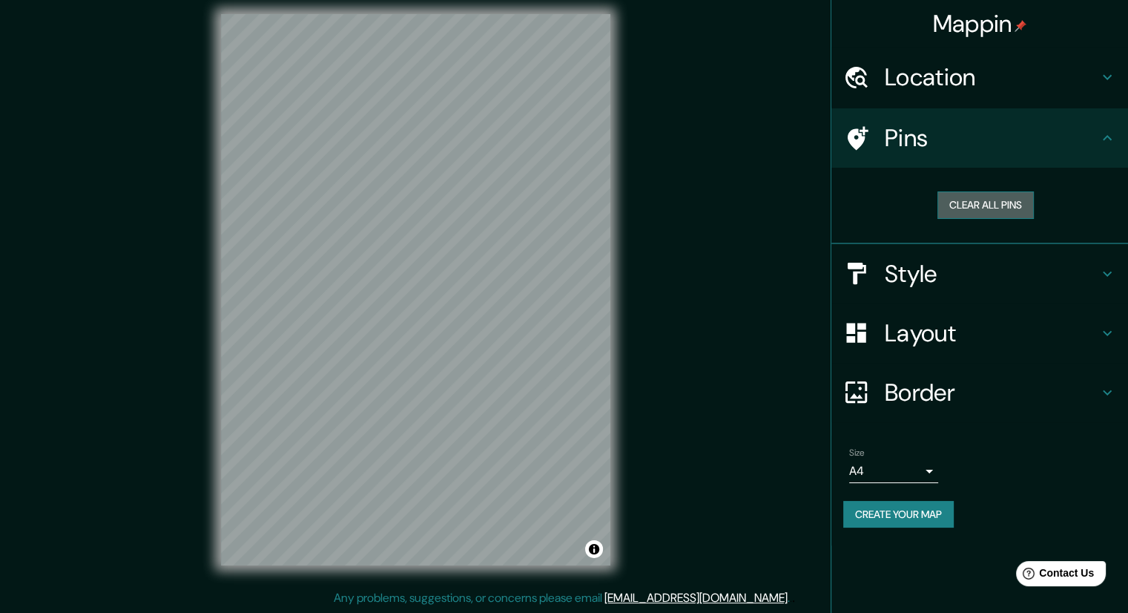 Image resolution: width=1128 pixels, height=613 pixels. I want to click on h4: Location, so click(992, 77).